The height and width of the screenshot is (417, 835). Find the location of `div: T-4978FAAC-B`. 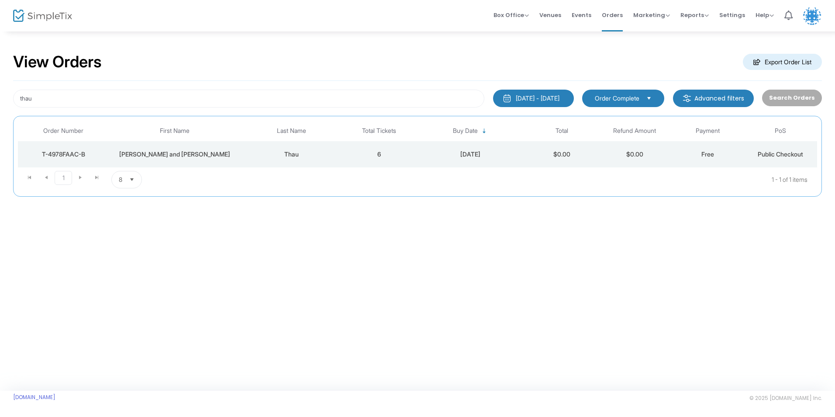

div: T-4978FAAC-B is located at coordinates (63, 154).